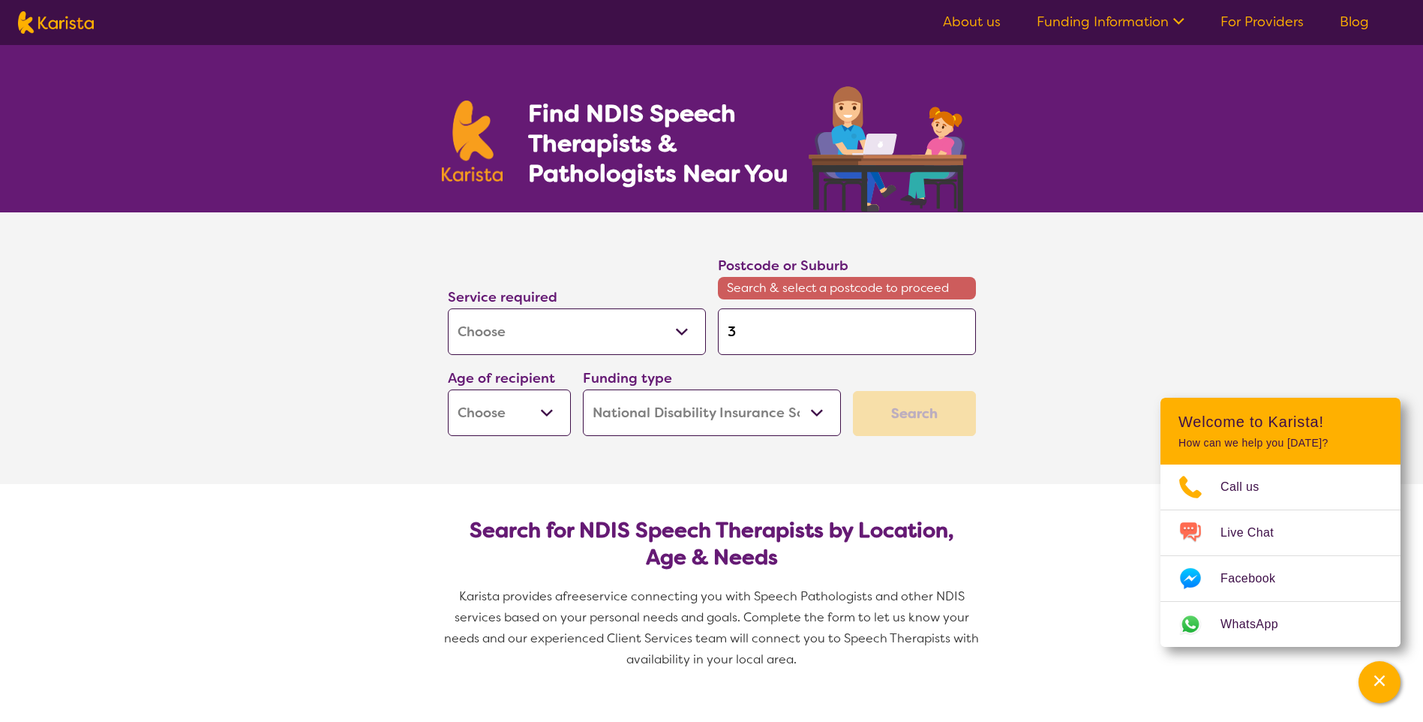 The image size is (1423, 722). Describe the element at coordinates (627, 378) in the screenshot. I see `label: Funding type` at that location.